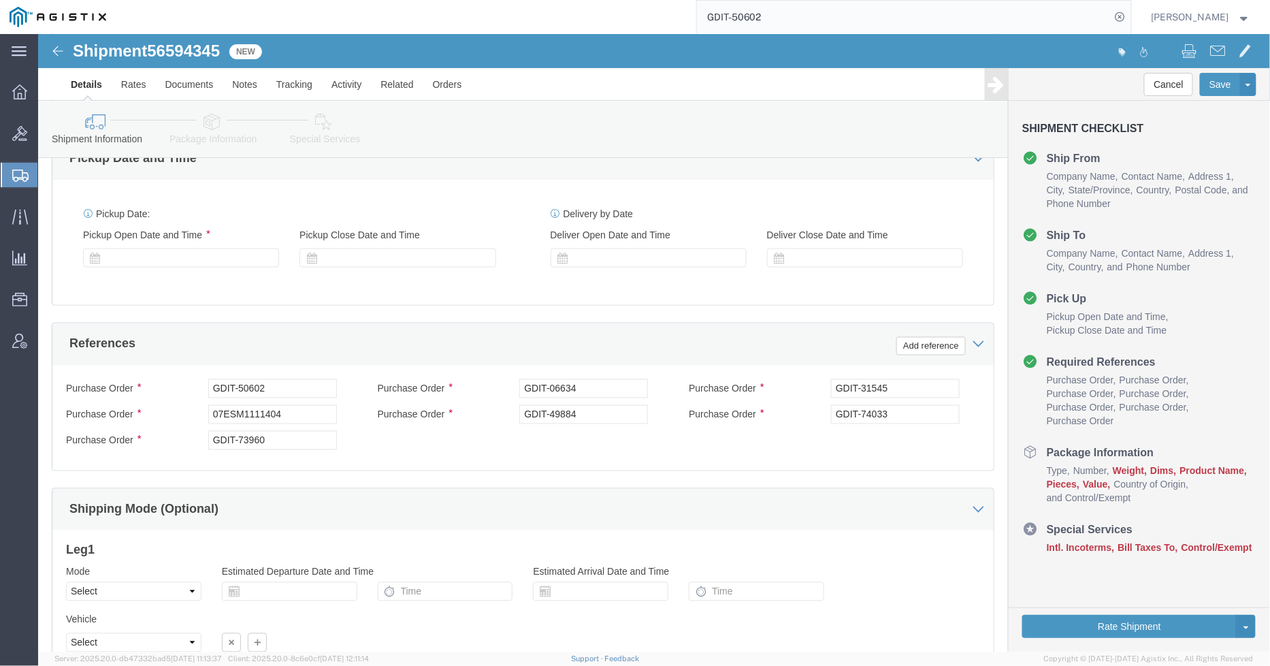 The image size is (1270, 666). I want to click on input: Search for shipment number, reference number, so click(904, 17).